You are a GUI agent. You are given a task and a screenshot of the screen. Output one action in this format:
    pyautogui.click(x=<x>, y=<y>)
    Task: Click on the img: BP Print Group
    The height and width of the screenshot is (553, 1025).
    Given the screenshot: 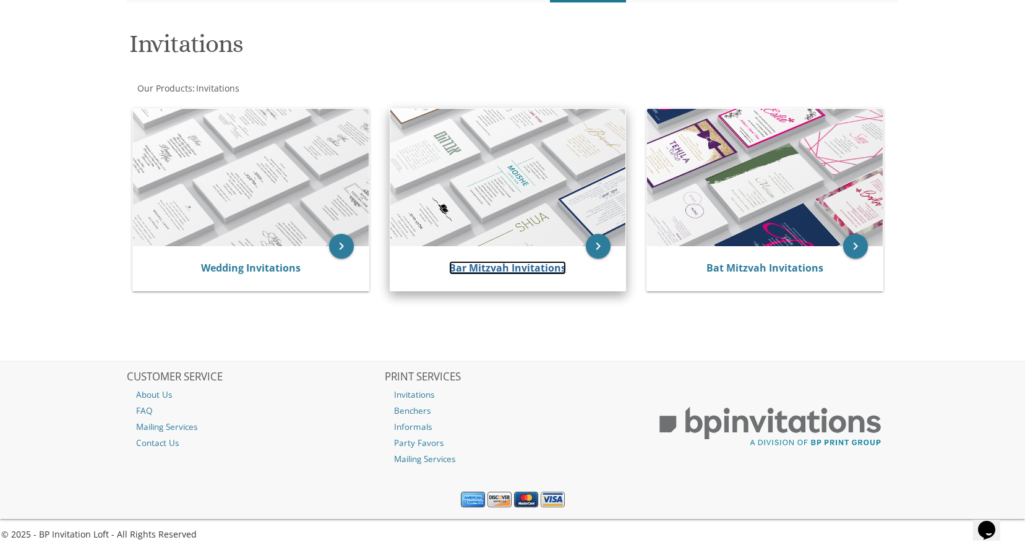 What is the action you would take?
    pyautogui.click(x=770, y=427)
    